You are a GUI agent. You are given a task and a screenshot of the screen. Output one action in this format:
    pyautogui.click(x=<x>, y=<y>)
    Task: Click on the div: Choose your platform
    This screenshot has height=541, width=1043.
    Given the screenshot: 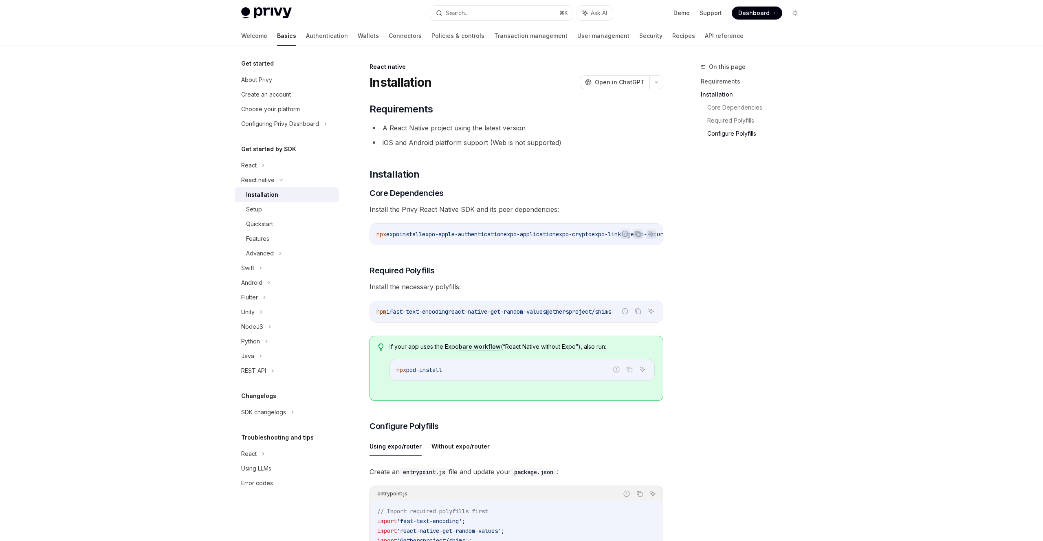 What is the action you would take?
    pyautogui.click(x=271, y=109)
    